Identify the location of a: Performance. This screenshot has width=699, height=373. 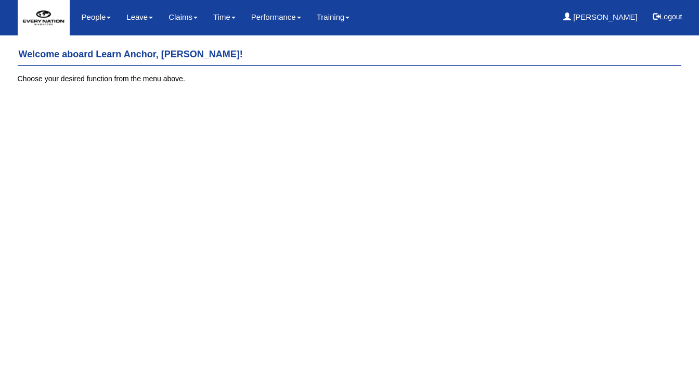
(276, 17).